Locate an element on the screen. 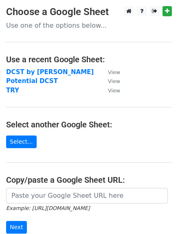 The width and height of the screenshot is (178, 234). a: TRY is located at coordinates (13, 91).